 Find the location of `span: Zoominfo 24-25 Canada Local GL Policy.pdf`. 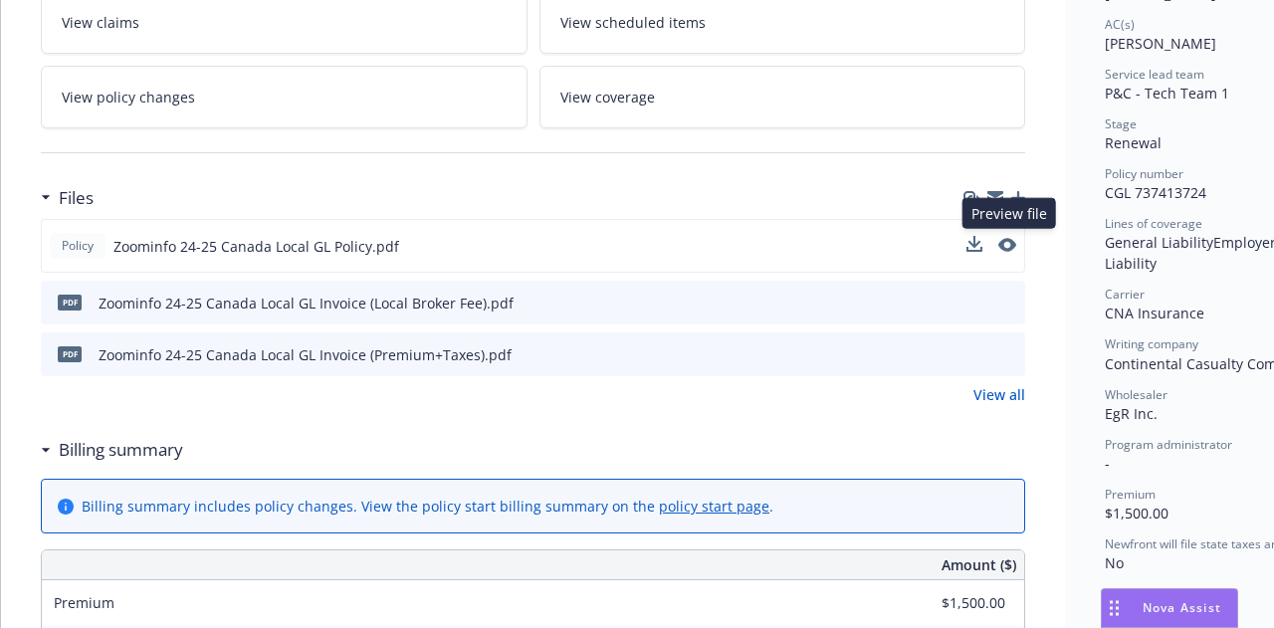

span: Zoominfo 24-25 Canada Local GL Policy.pdf is located at coordinates (256, 246).